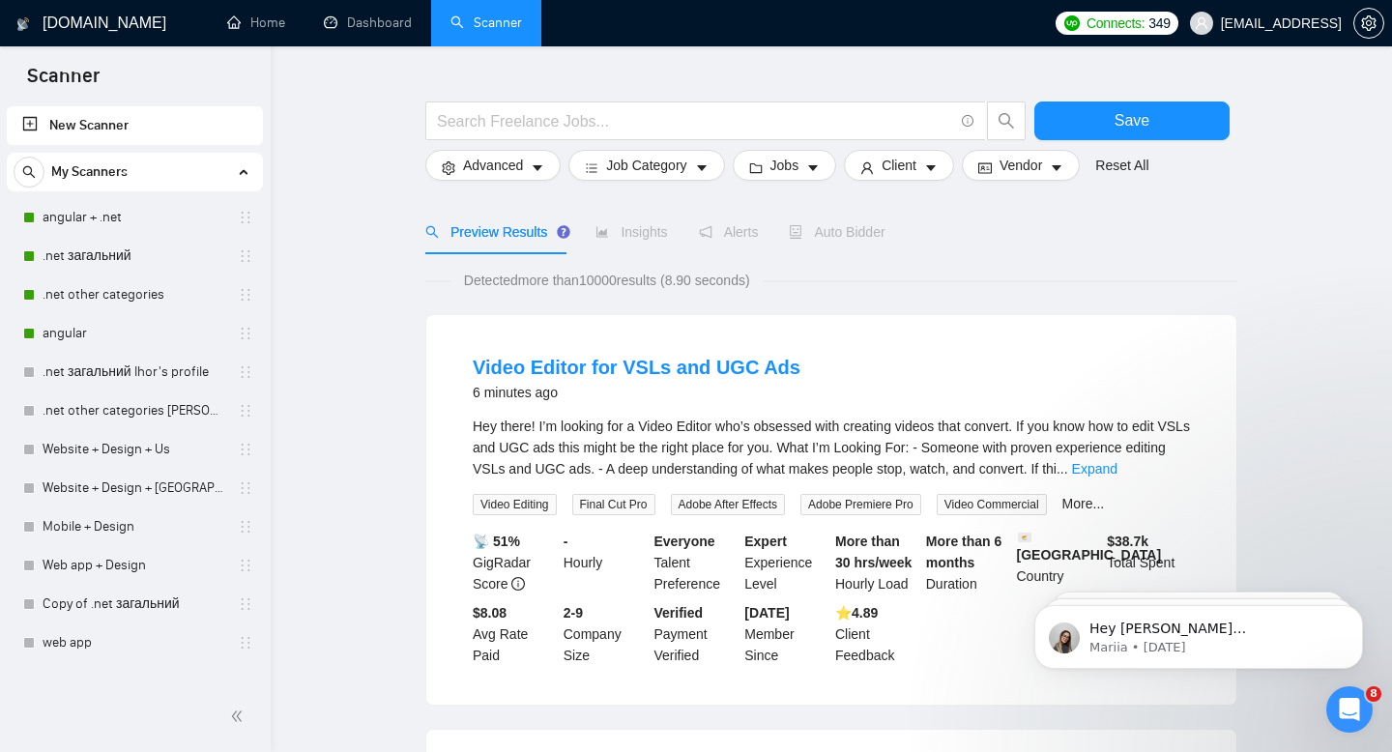 This screenshot has height=752, width=1392. I want to click on a: searchScanner, so click(486, 22).